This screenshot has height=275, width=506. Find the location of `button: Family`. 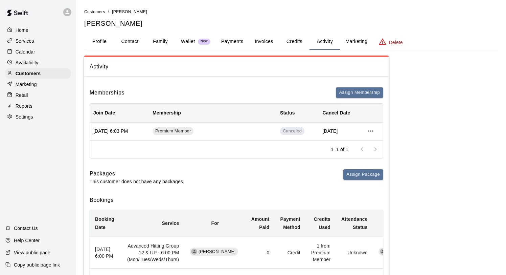

button: Family is located at coordinates (160, 42).